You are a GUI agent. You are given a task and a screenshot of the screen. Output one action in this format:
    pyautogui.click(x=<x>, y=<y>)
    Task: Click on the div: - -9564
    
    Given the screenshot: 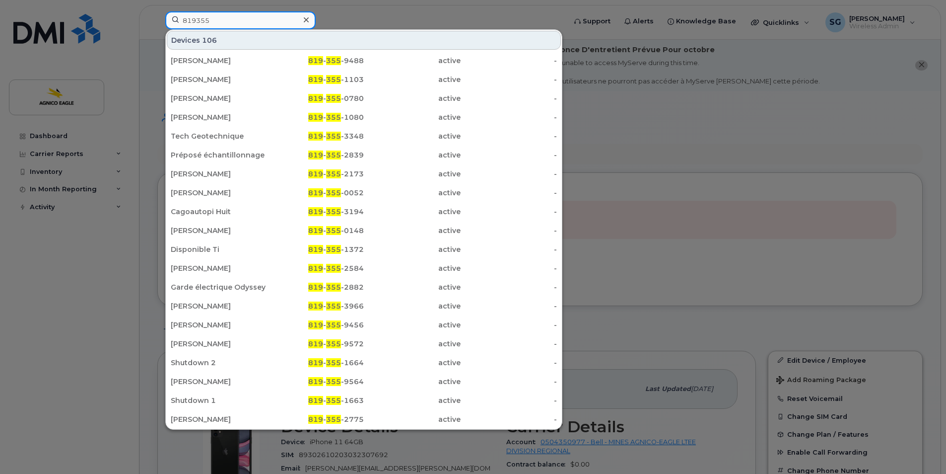 What is the action you would take?
    pyautogui.click(x=316, y=381)
    